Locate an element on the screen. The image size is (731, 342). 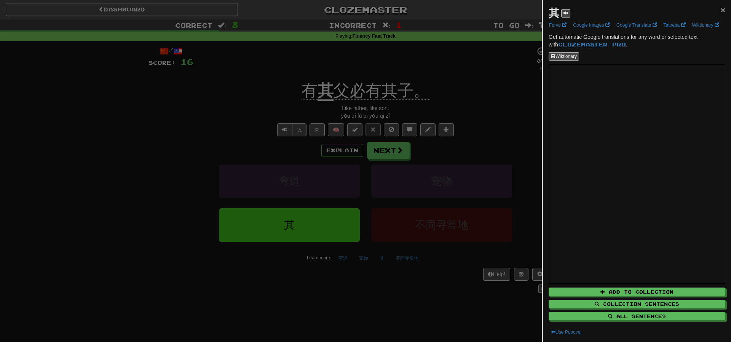
a: Wiktionary is located at coordinates (706, 25).